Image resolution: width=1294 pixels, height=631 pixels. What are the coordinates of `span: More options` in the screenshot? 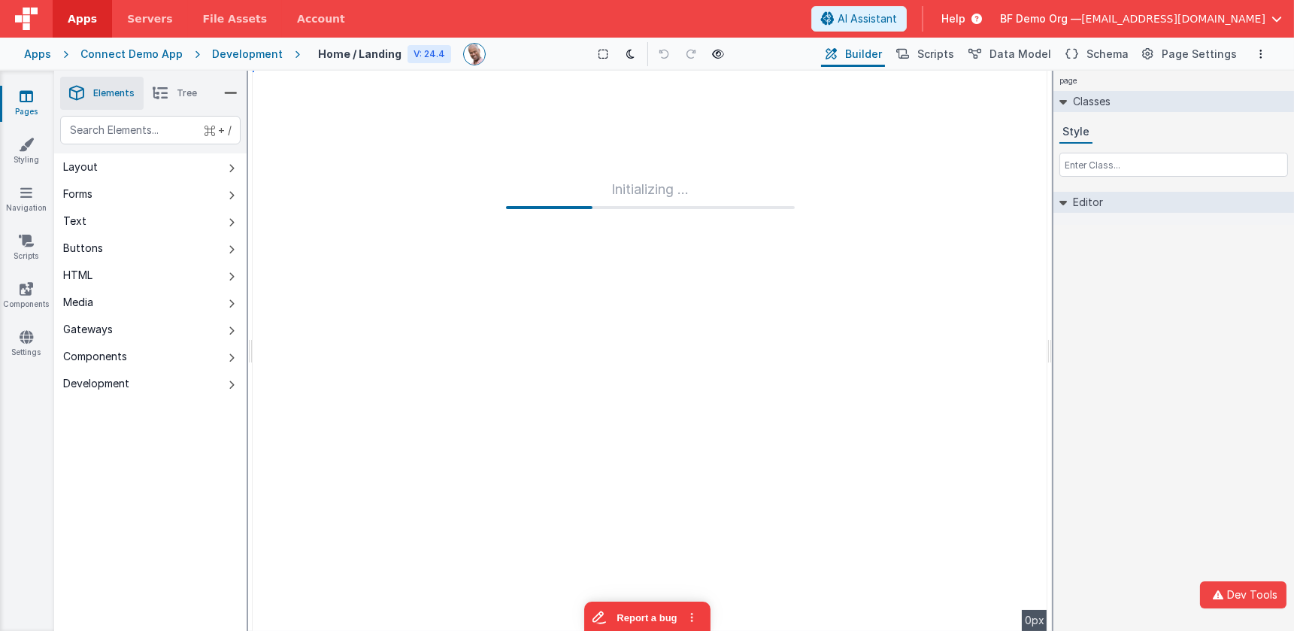 It's located at (108, 16).